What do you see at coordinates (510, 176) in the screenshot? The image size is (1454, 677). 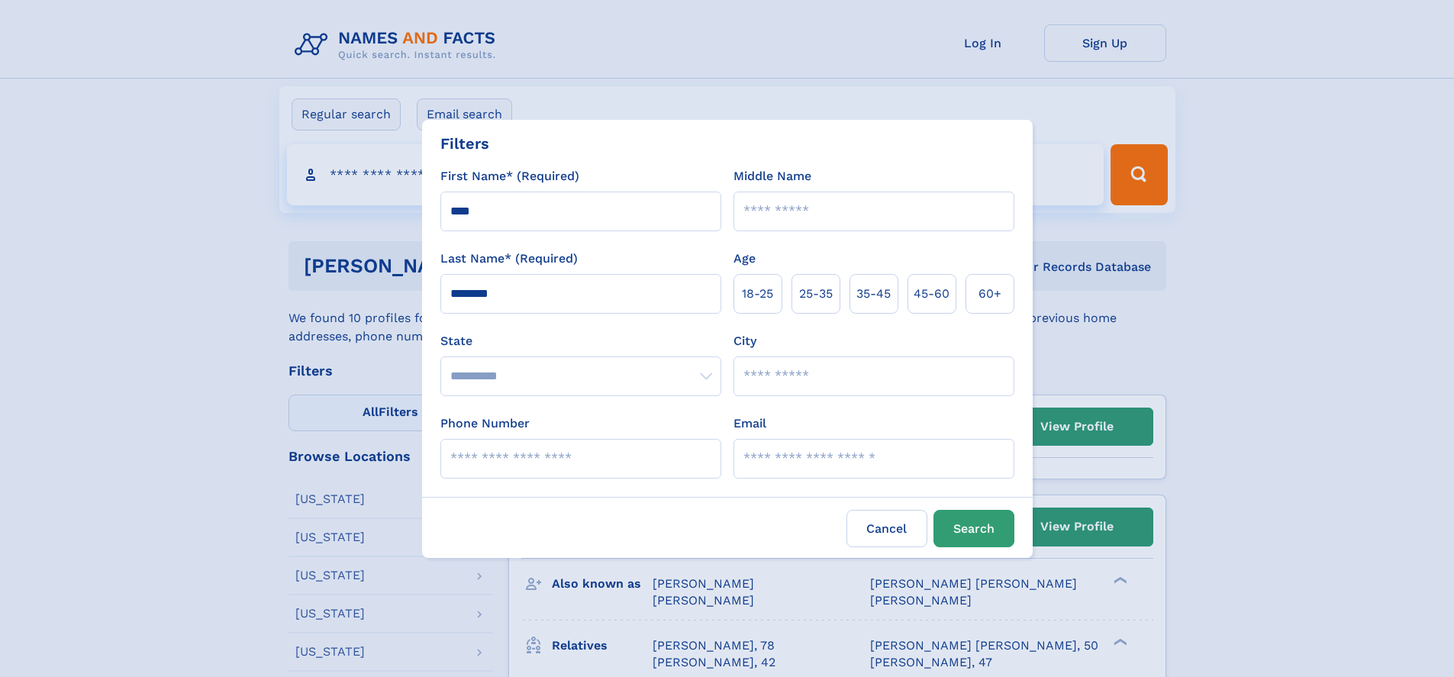 I see `label: First Name* (Required)` at bounding box center [510, 176].